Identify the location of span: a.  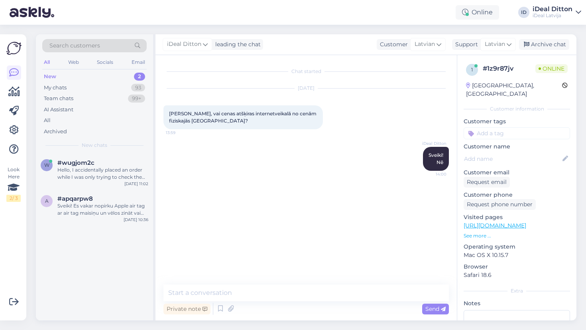
(47, 201).